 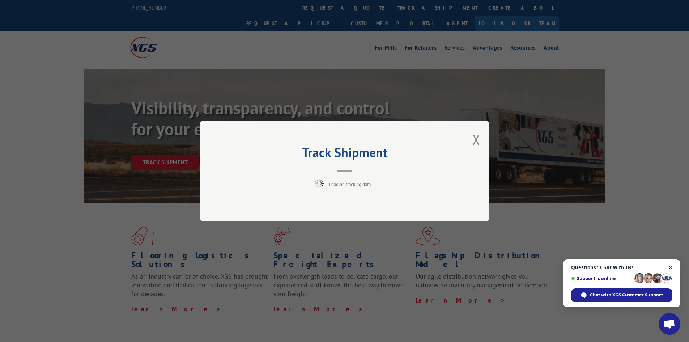 I want to click on span: Close chat, so click(x=670, y=267).